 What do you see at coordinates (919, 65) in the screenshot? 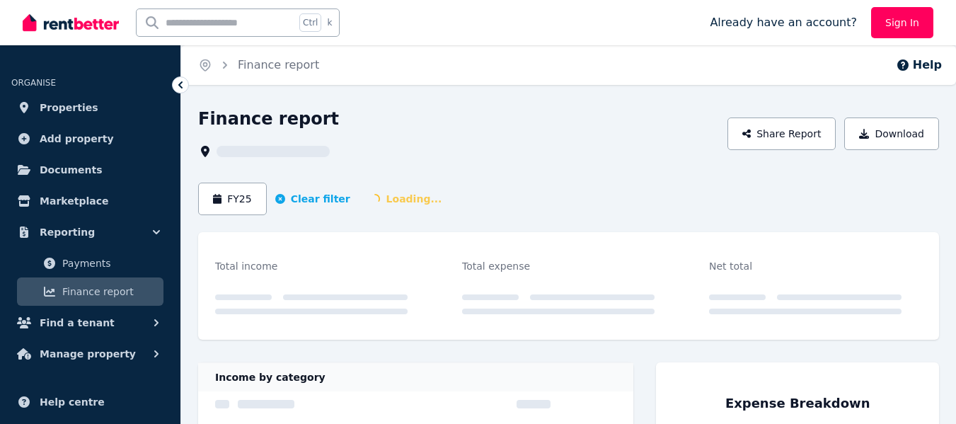
I see `button: Help` at bounding box center [919, 65].